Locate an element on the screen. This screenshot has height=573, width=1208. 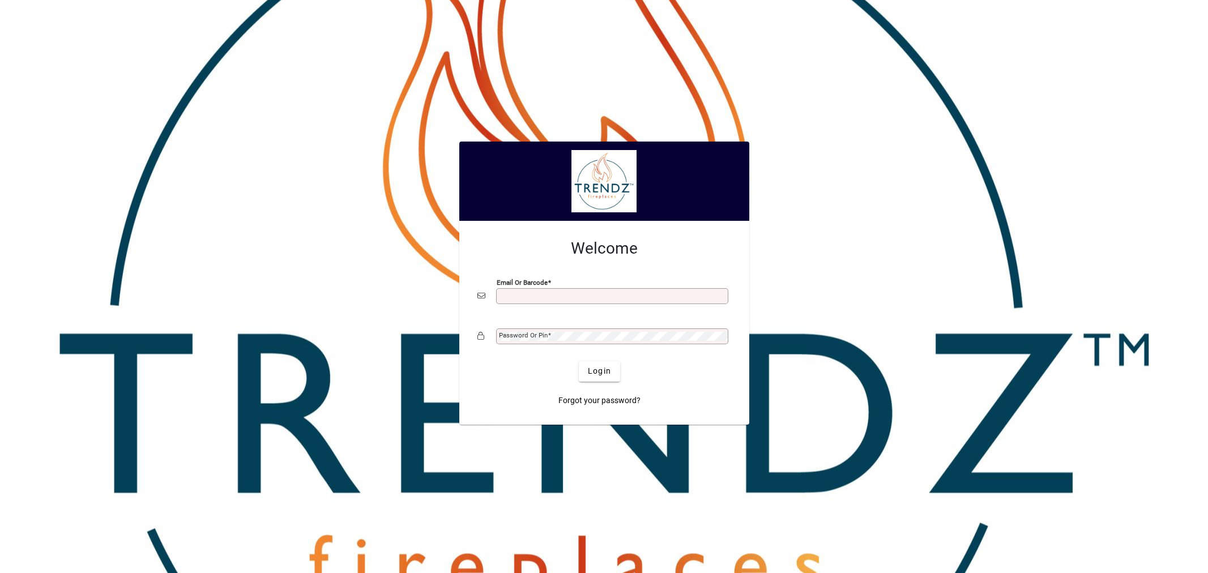
mat-label: Email or Barcode is located at coordinates (522, 282).